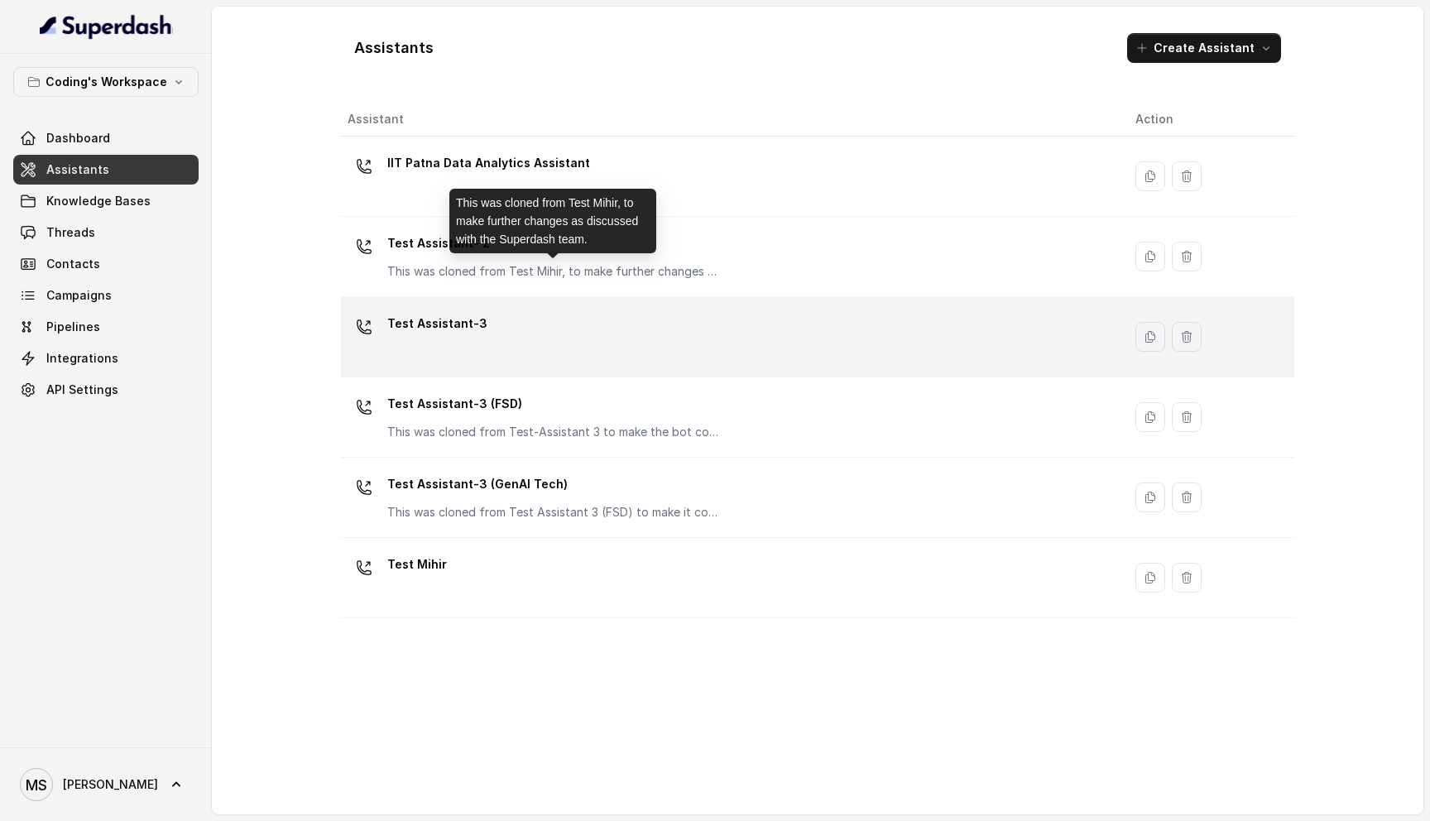 Image resolution: width=1430 pixels, height=821 pixels. I want to click on p: Test Assistant- 2, so click(553, 243).